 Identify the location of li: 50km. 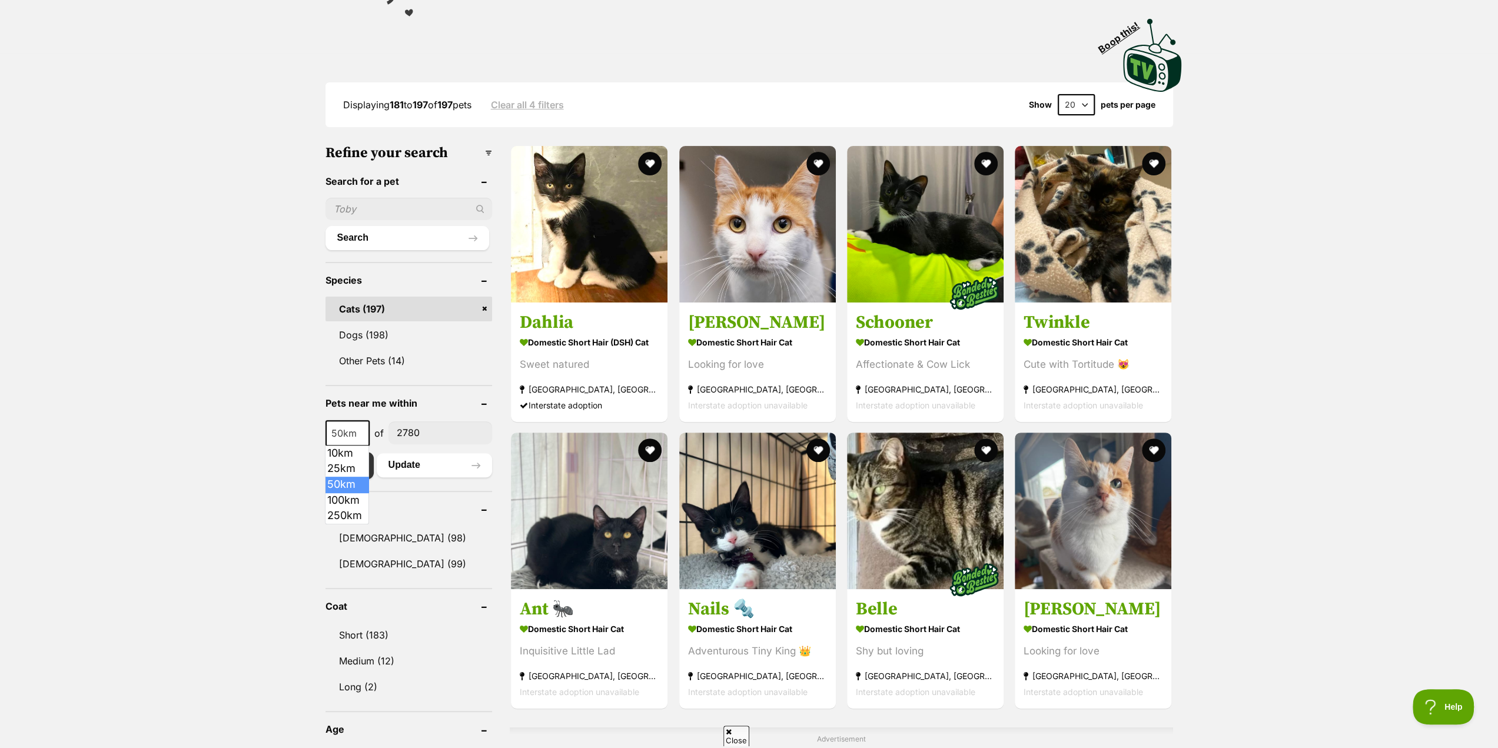
(347, 485).